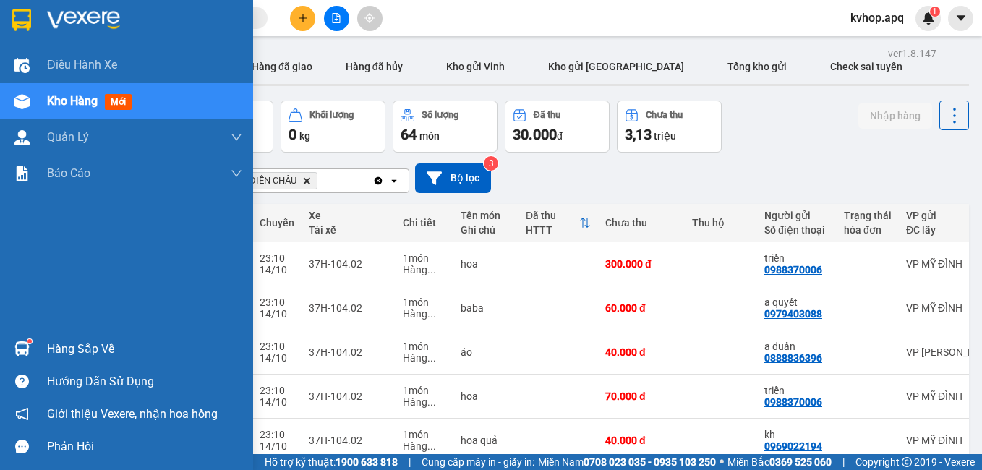 The height and width of the screenshot is (470, 982). Describe the element at coordinates (797, 302) in the screenshot. I see `div: a quyết` at that location.